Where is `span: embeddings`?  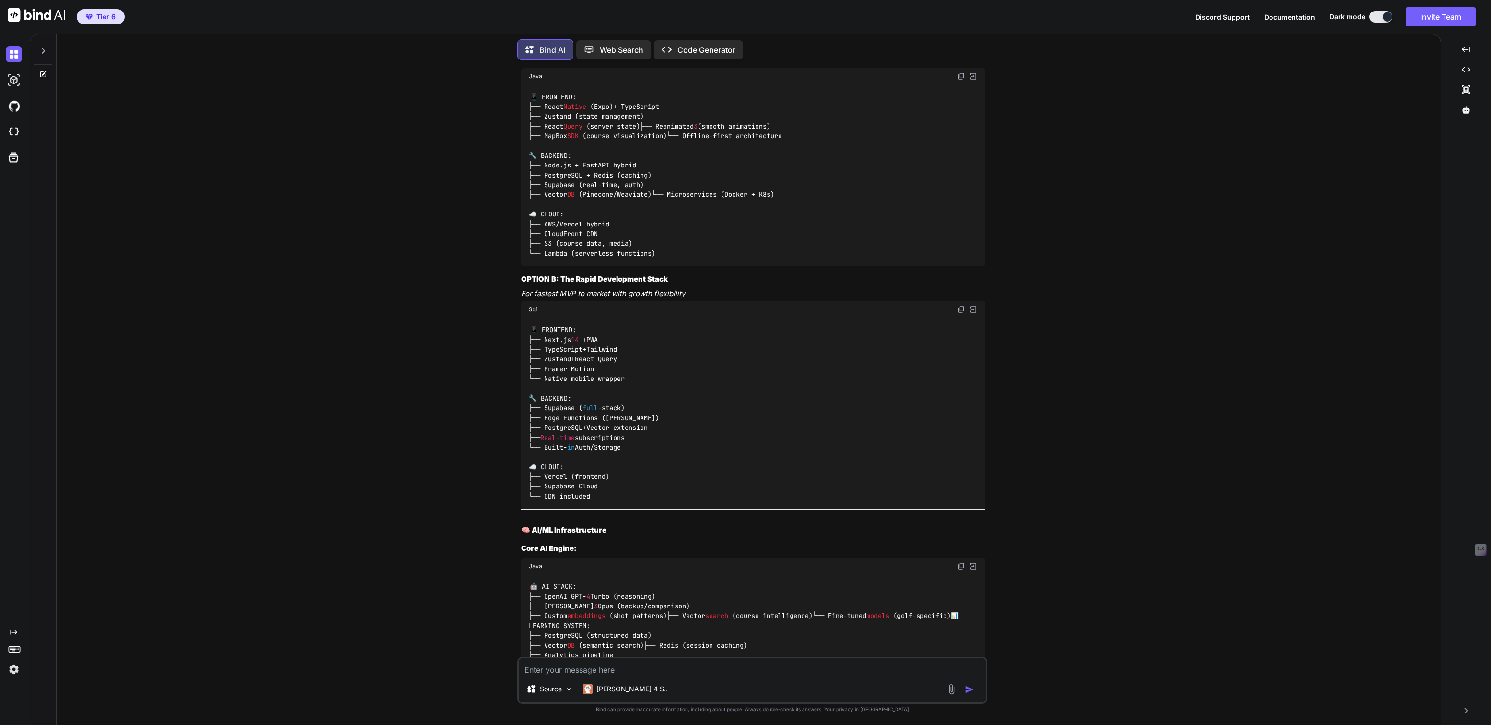
span: embeddings is located at coordinates (586, 616).